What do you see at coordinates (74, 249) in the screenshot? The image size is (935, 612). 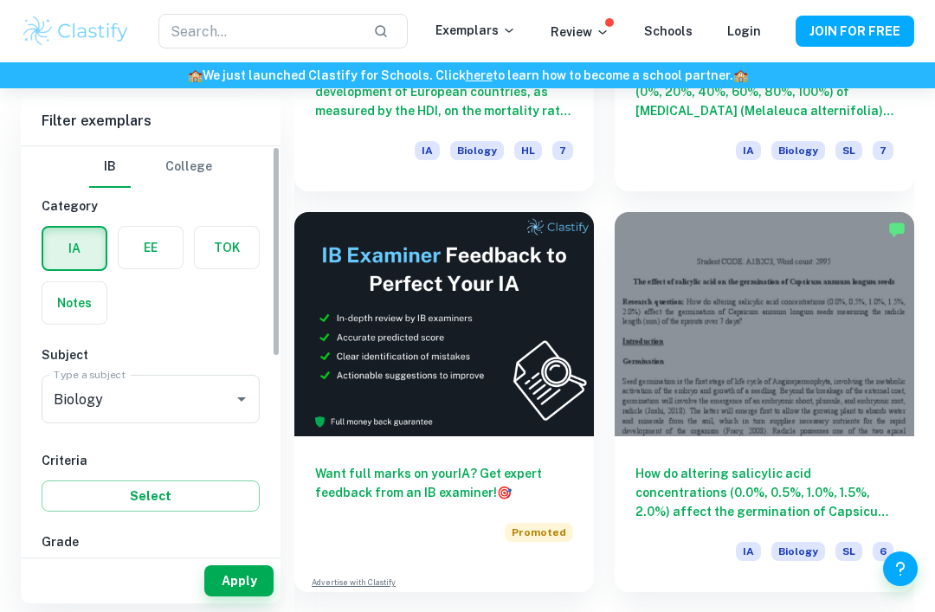 I see `button: IA` at bounding box center [74, 249].